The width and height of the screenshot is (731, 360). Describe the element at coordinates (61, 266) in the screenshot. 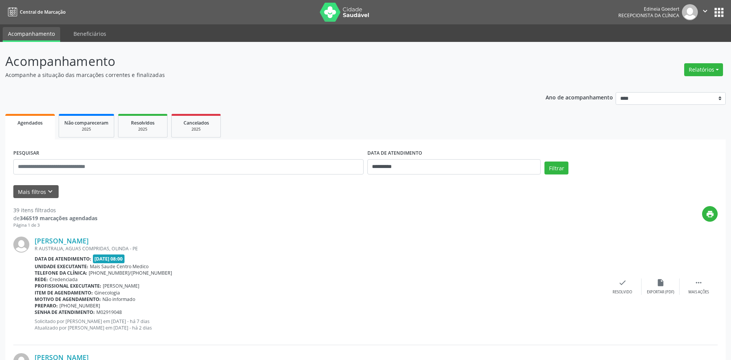

I see `b: Unidade executante:` at that location.